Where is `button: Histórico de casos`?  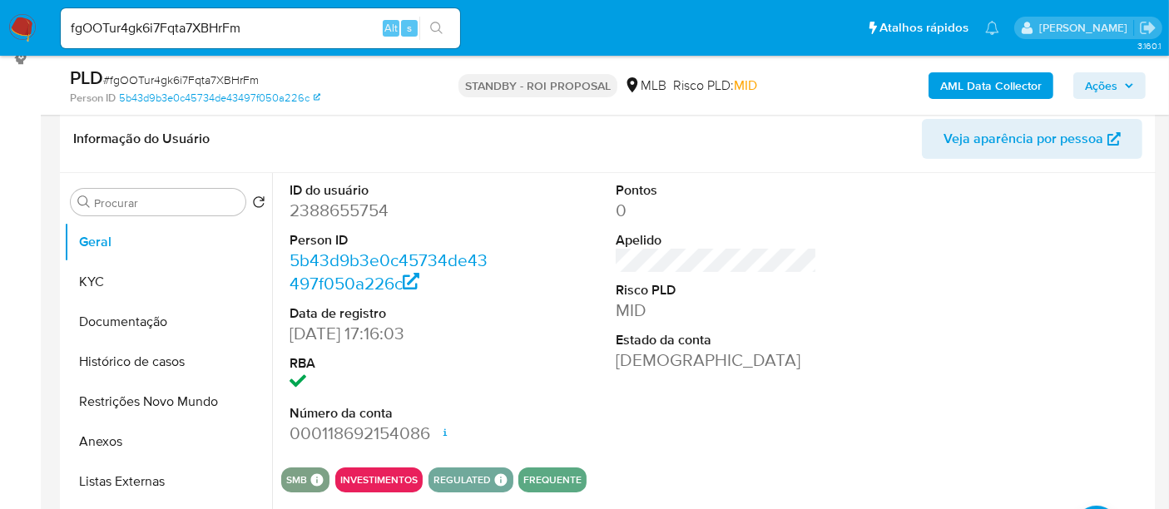
button: Histórico de casos is located at coordinates (168, 362).